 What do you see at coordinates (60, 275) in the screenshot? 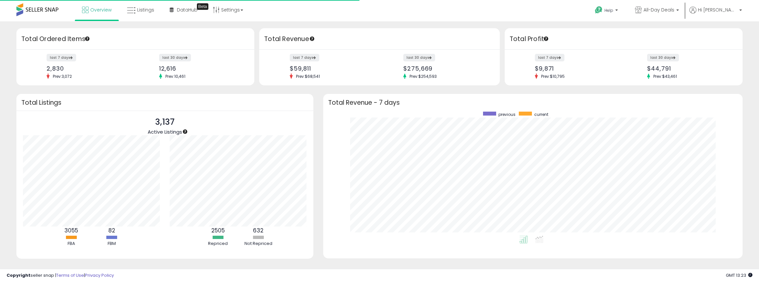
I see `div: seller snap | |` at bounding box center [60, 275].